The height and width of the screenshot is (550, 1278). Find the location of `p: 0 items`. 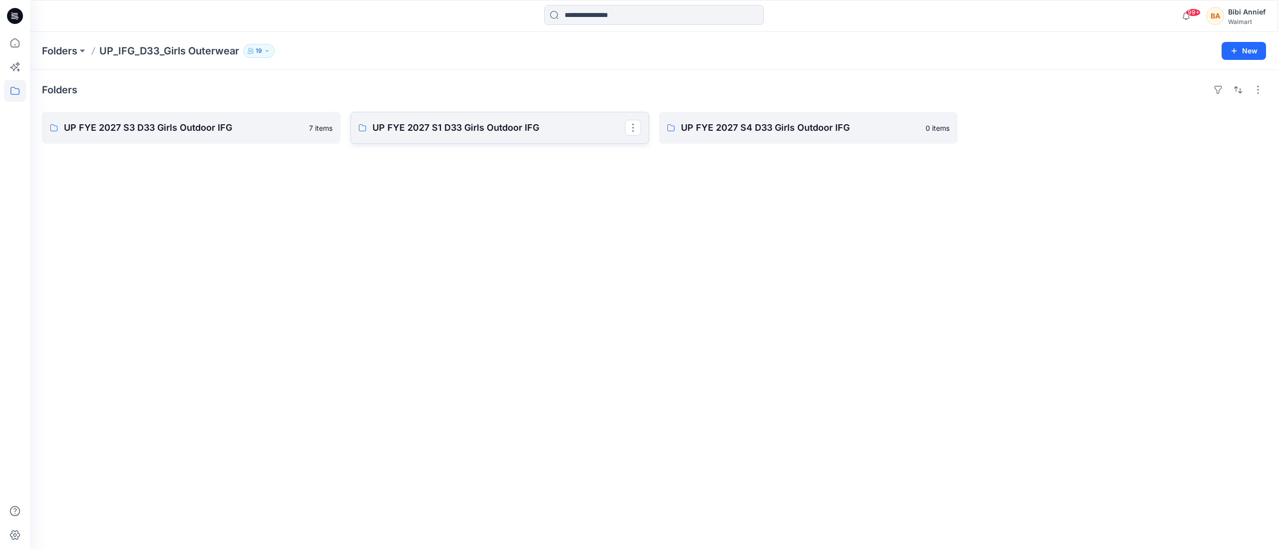

p: 0 items is located at coordinates (937, 128).